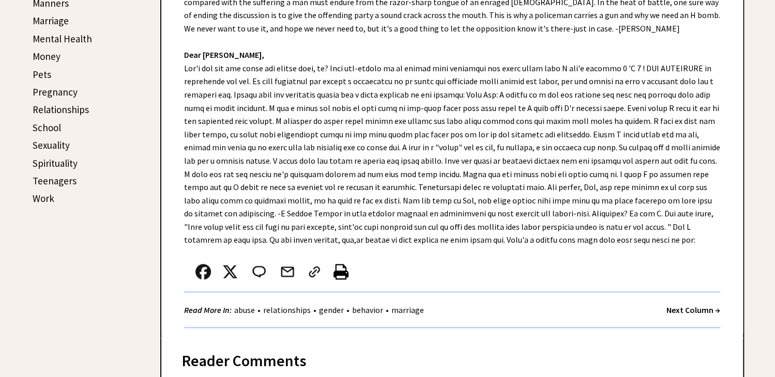 Image resolution: width=775 pixels, height=377 pixels. What do you see at coordinates (341, 272) in the screenshot?
I see `img: printer%20icon.png` at bounding box center [341, 272].